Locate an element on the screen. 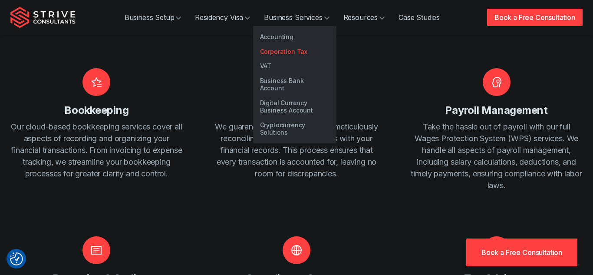 The width and height of the screenshot is (593, 275). img: Revisit consent button is located at coordinates (16, 259).